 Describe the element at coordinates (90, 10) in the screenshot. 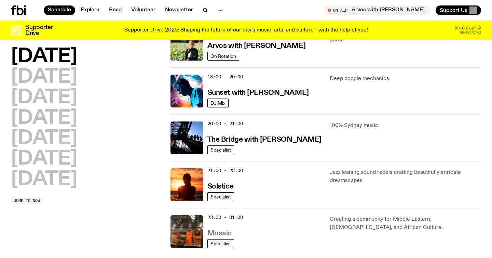

I see `a: Explore` at that location.